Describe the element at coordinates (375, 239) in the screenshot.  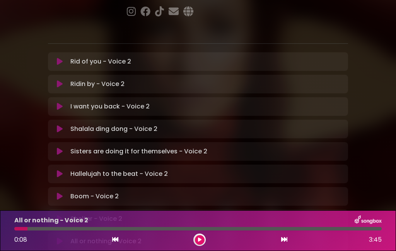
I see `span: 3:45` at that location.